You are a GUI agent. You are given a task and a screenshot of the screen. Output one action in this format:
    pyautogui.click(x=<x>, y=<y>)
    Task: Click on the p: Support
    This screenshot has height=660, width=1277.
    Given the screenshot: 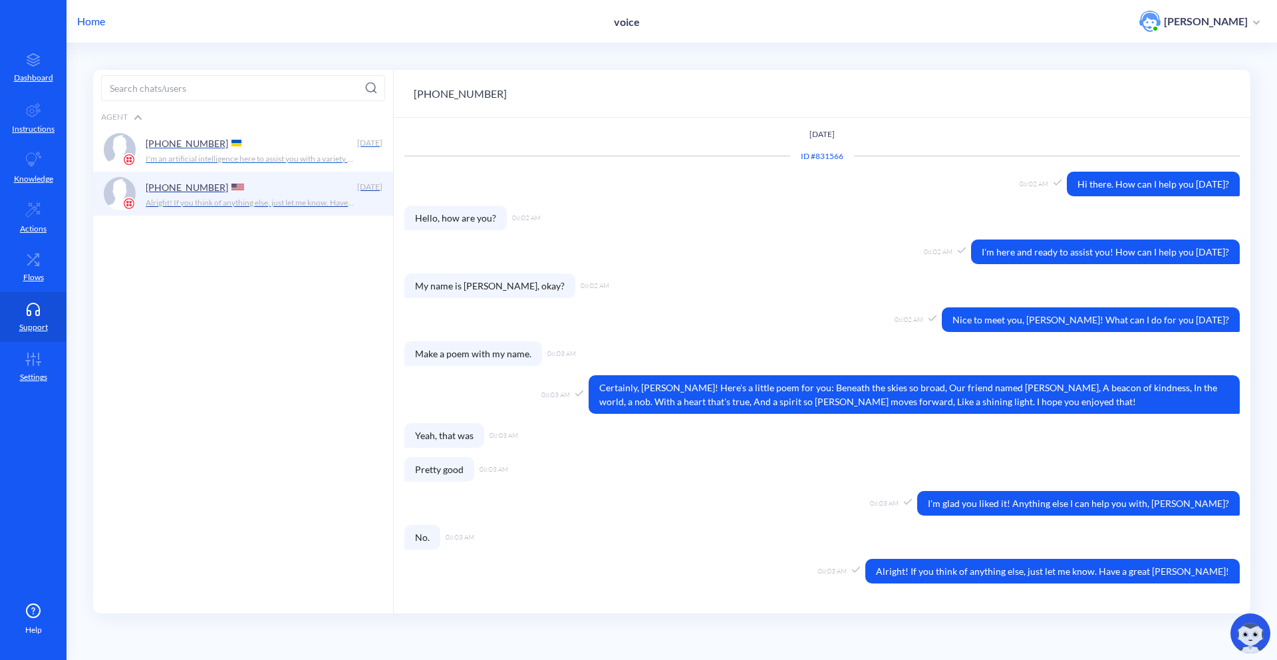 What is the action you would take?
    pyautogui.click(x=33, y=327)
    